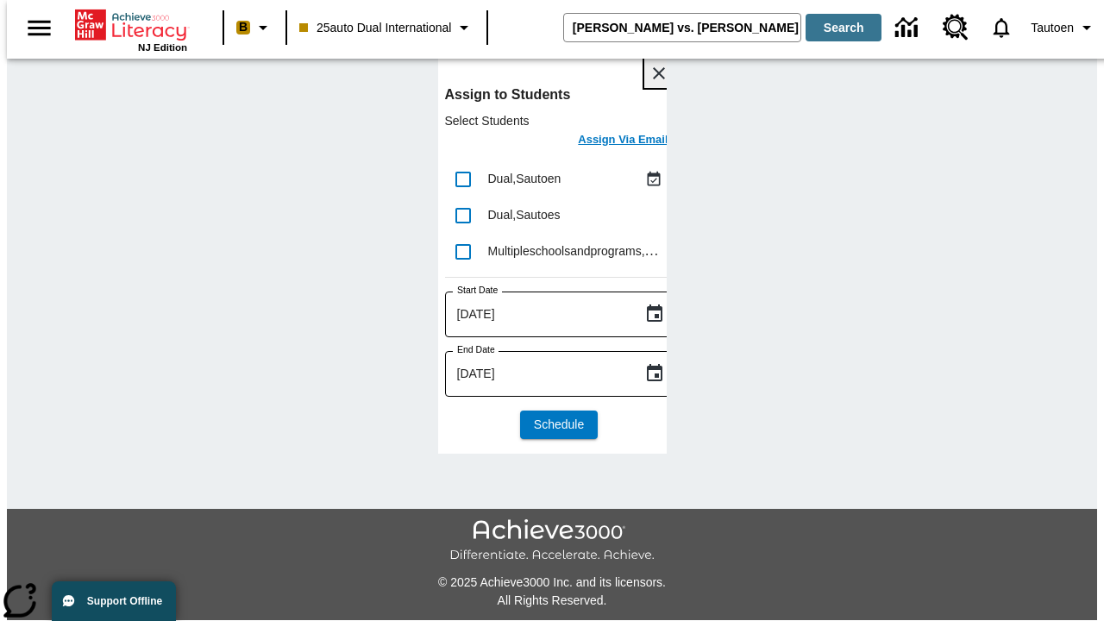 The width and height of the screenshot is (1104, 621). I want to click on span: Support Offline, so click(124, 601).